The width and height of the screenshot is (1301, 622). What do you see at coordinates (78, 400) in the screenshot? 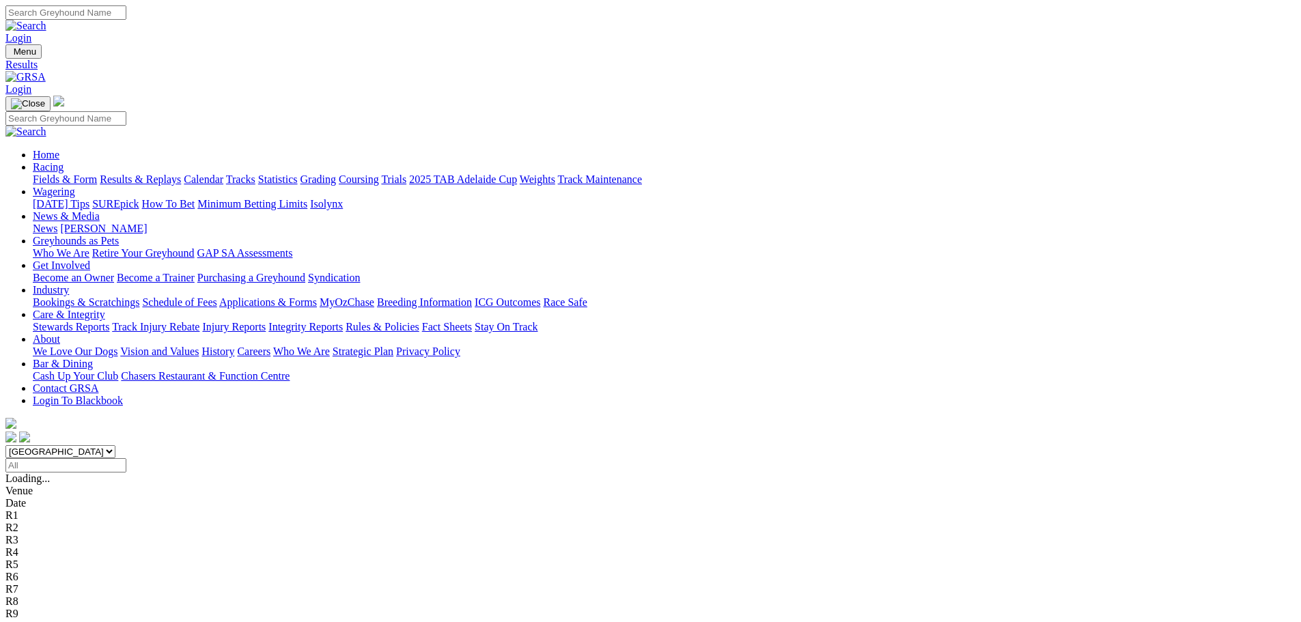
I see `a: Login To Blackbook` at bounding box center [78, 400].